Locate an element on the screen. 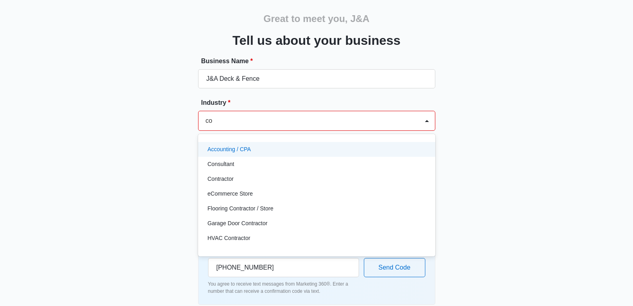 This screenshot has height=306, width=633. p: Moving Company is located at coordinates (229, 252).